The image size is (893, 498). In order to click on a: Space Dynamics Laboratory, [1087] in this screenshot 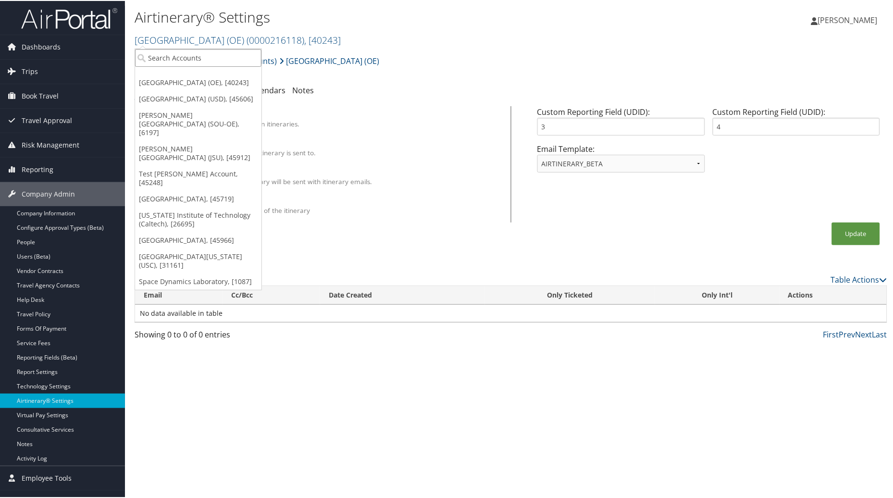, I will do `click(198, 281)`.